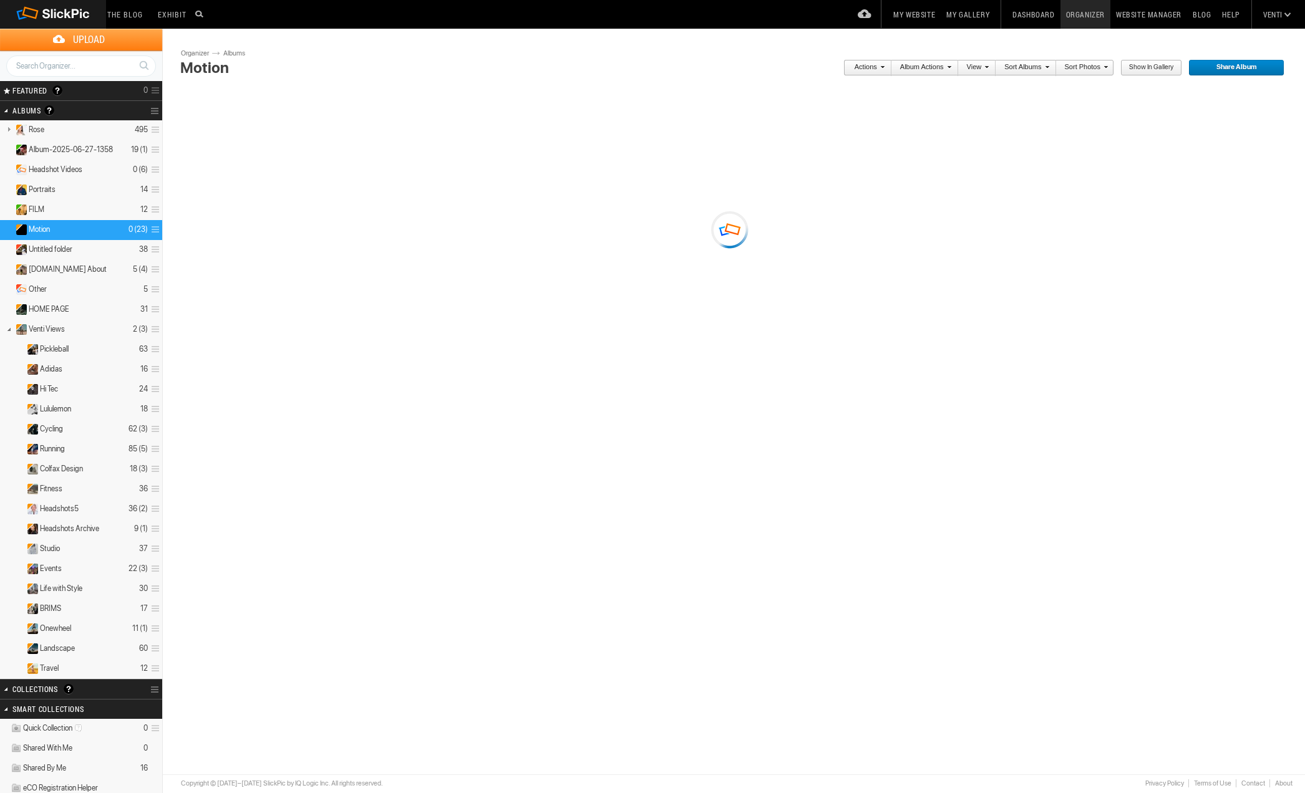 This screenshot has width=1305, height=793. Describe the element at coordinates (1281, 783) in the screenshot. I see `a: About` at that location.